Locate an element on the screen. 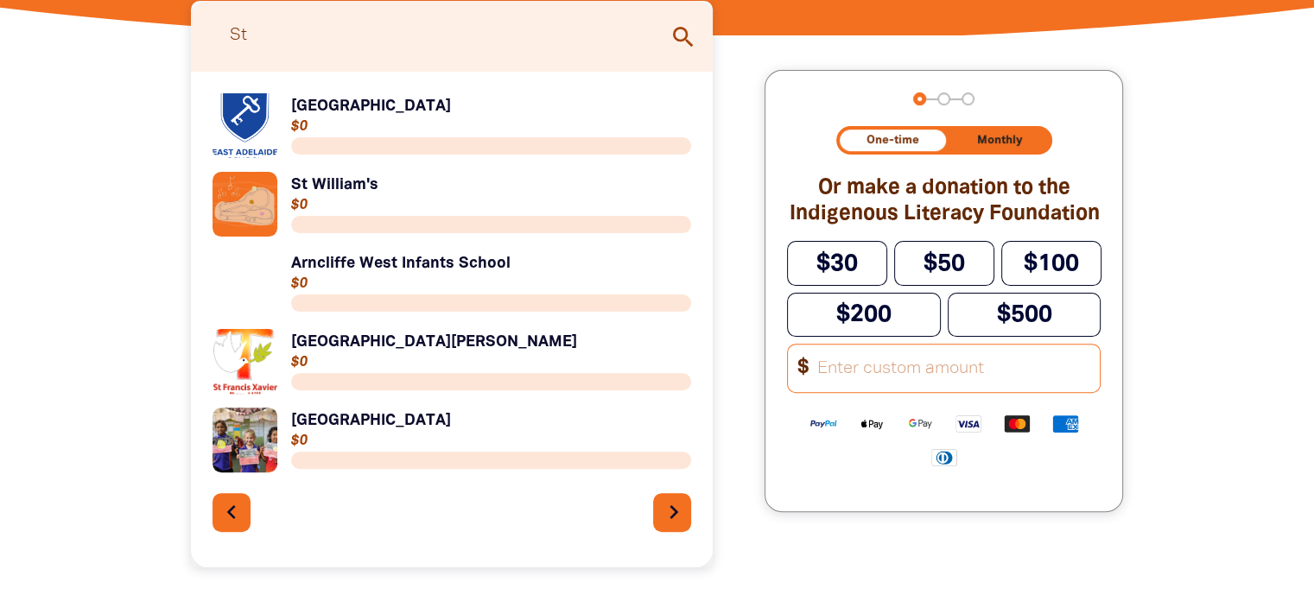 Image resolution: width=1314 pixels, height=607 pixels. span: $200 is located at coordinates (864, 314).